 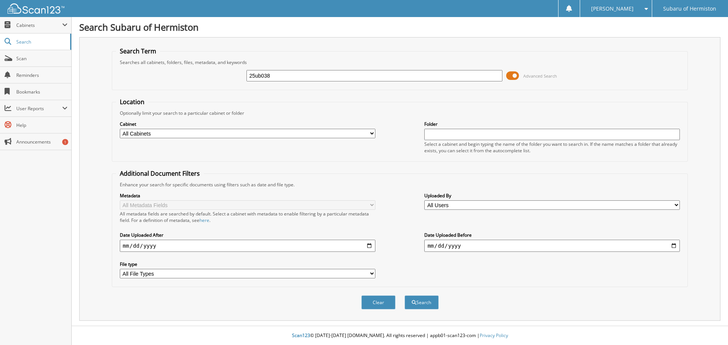 I want to click on span: Advanced Search, so click(x=540, y=76).